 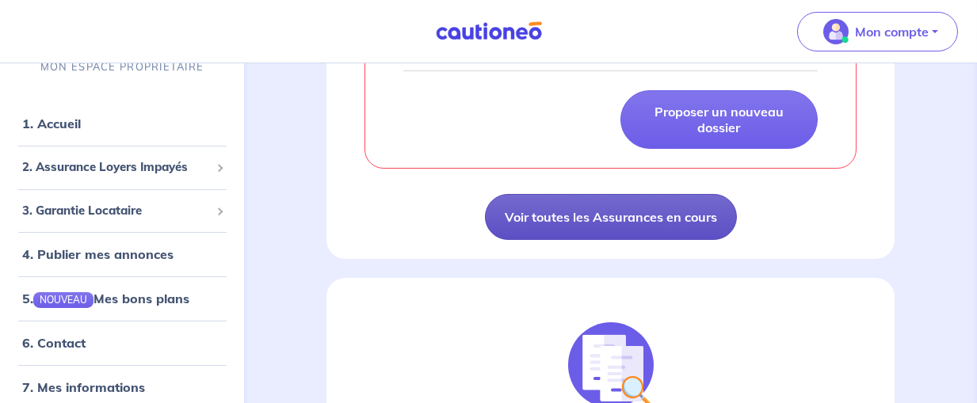 What do you see at coordinates (122, 167) in the screenshot?
I see `div: 2. Assurance Loyers Impayés` at bounding box center [122, 167].